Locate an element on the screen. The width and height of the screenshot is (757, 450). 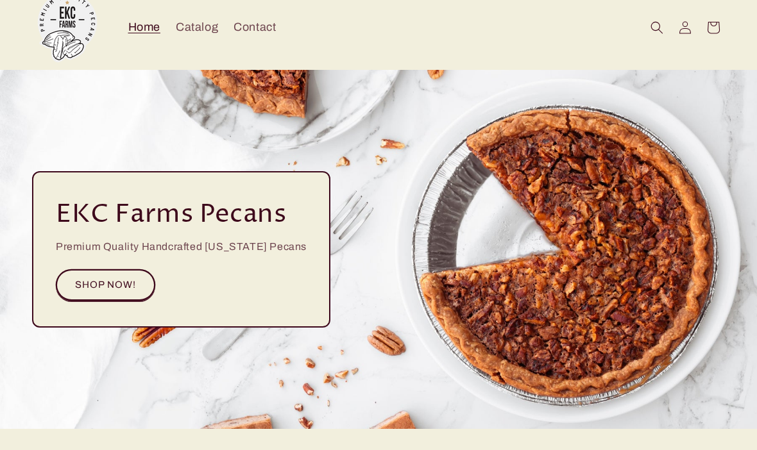
span: Home is located at coordinates (144, 27).